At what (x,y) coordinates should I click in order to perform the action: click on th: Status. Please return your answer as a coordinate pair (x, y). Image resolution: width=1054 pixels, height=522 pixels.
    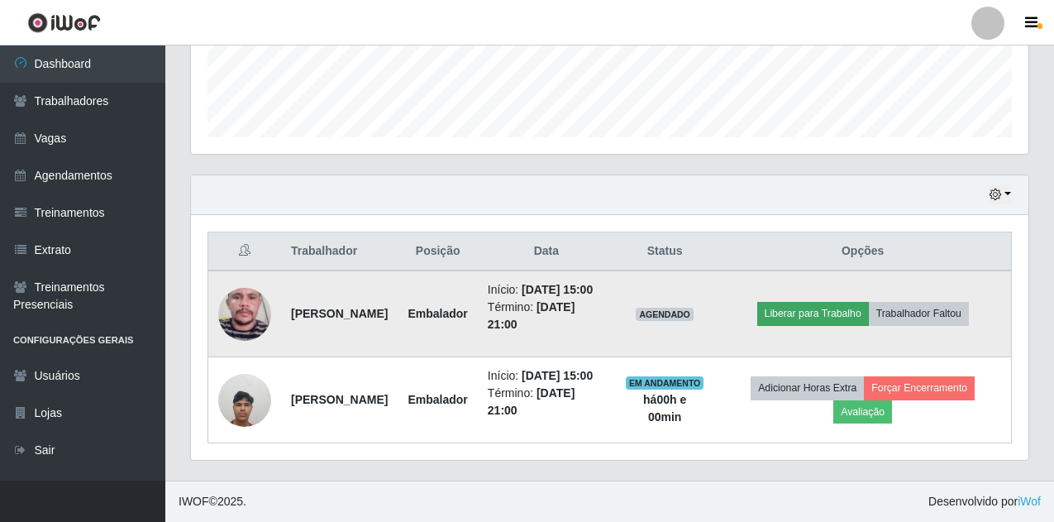
    Looking at the image, I should click on (665, 251).